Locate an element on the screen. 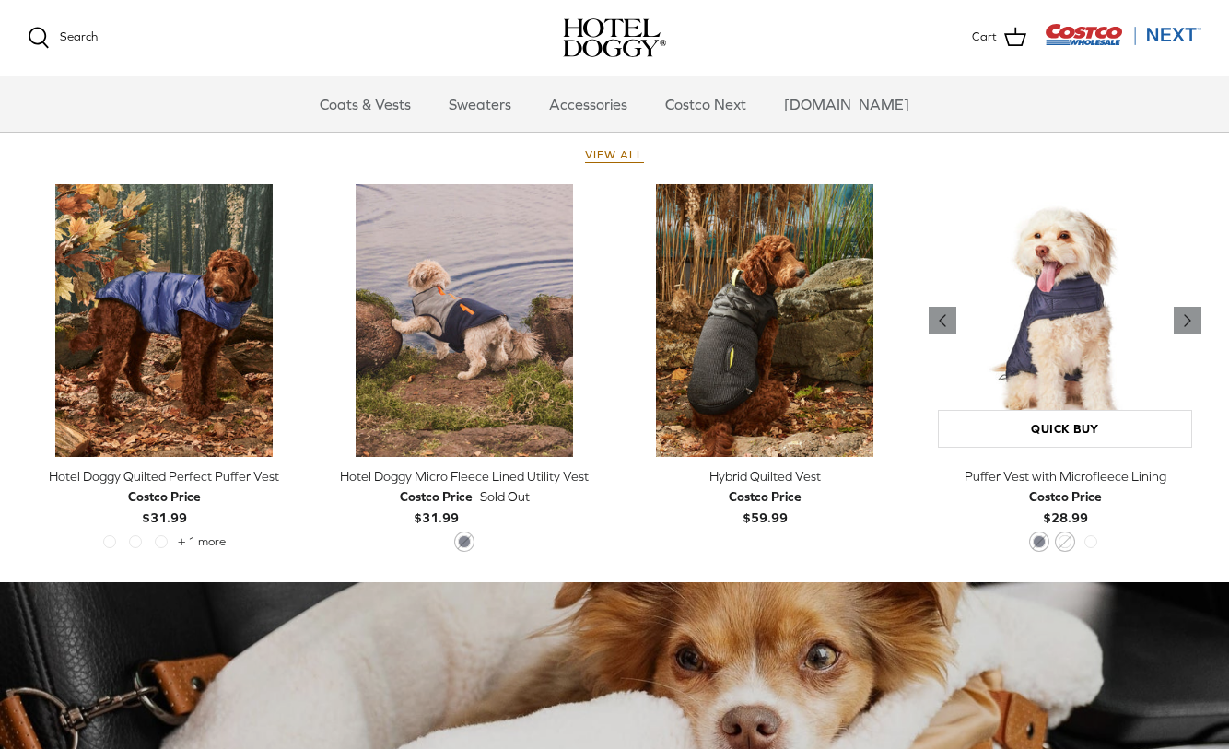 The width and height of the screenshot is (1229, 749). a: Sweaters is located at coordinates (480, 104).